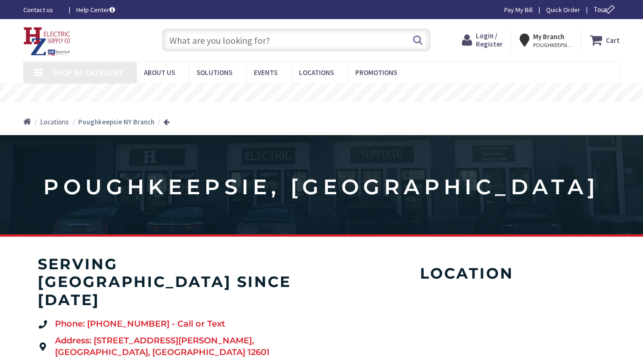 Image resolution: width=643 pixels, height=362 pixels. I want to click on span: Solutions, so click(214, 72).